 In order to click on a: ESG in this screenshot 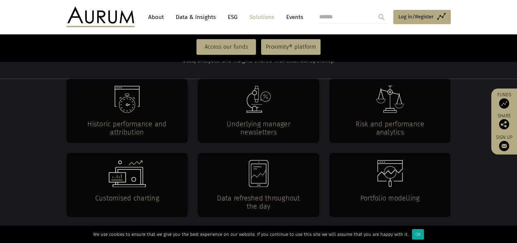, I will do `click(232, 17)`.